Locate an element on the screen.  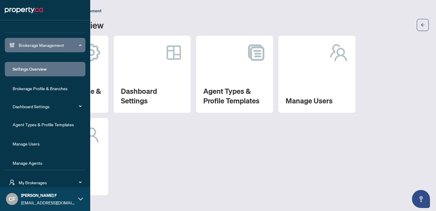
a: Settings Overview is located at coordinates (29, 69).